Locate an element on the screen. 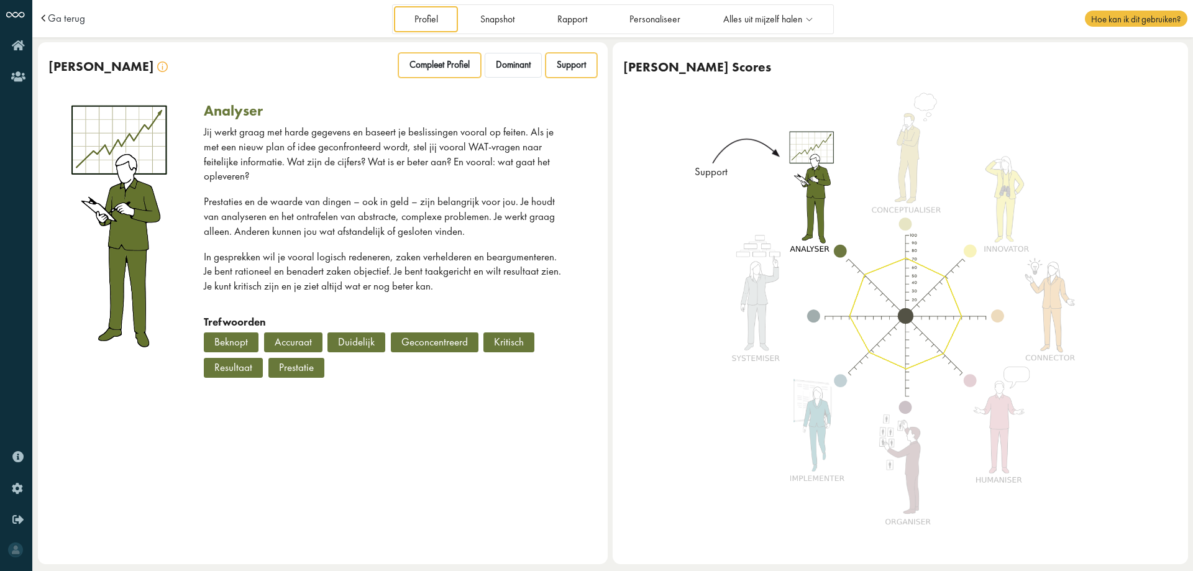 The image size is (1193, 571). div: Accuraat is located at coordinates (293, 342).